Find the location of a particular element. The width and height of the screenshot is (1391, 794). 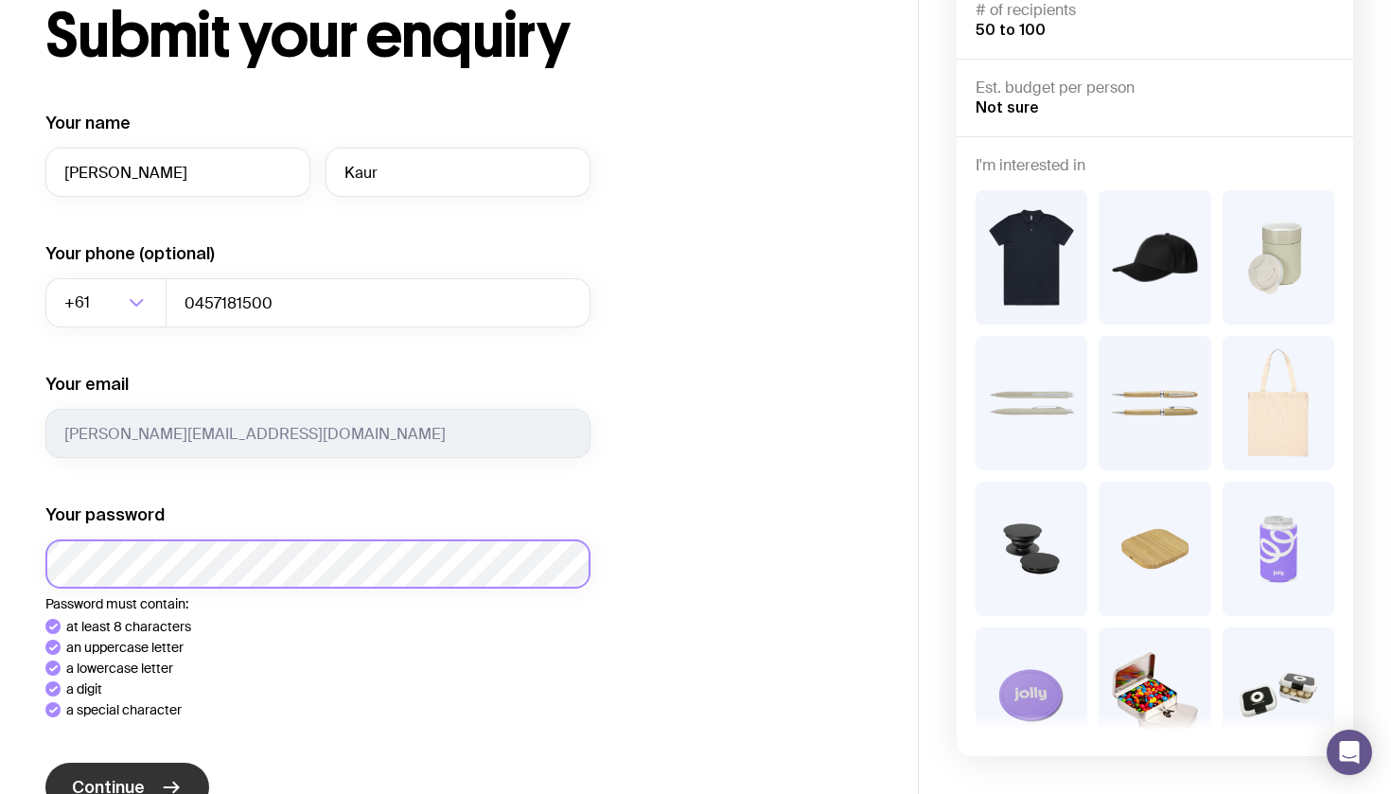

p: Password must contain: is located at coordinates (318, 604).